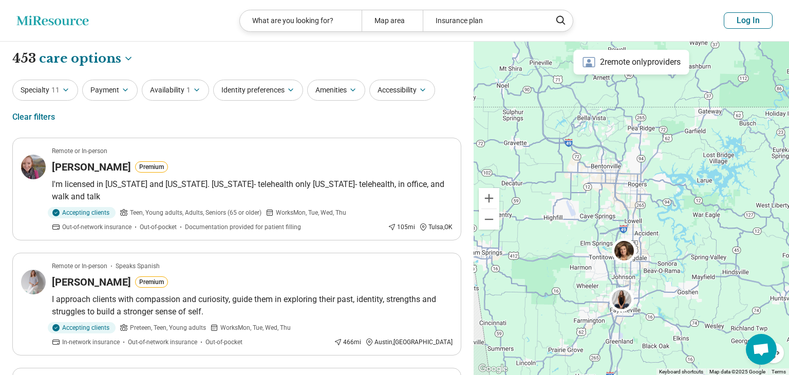 This screenshot has height=375, width=789. I want to click on button: Zoom in, so click(489, 198).